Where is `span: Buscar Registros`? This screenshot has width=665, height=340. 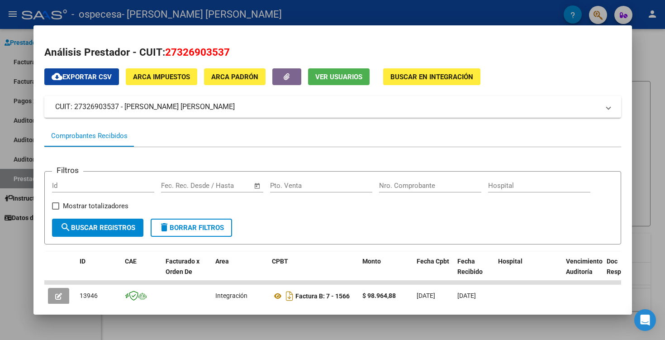
span: Buscar Registros is located at coordinates (98, 228).